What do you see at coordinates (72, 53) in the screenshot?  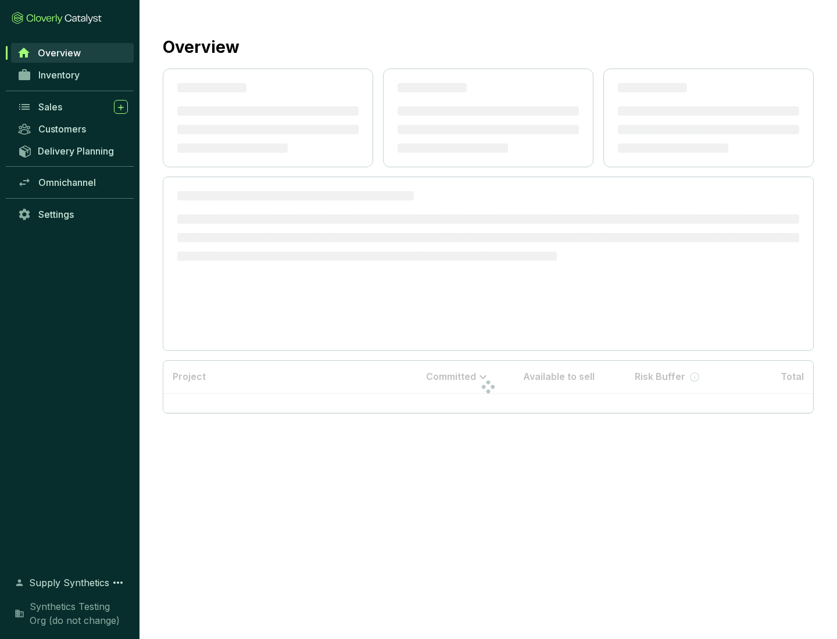 I see `a: Overview` at bounding box center [72, 53].